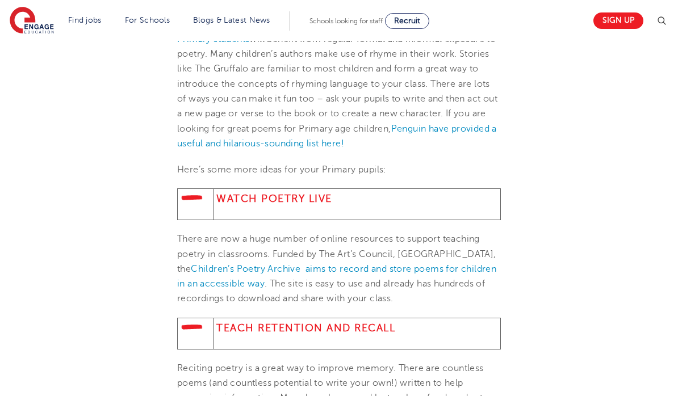  Describe the element at coordinates (618, 20) in the screenshot. I see `a: Sign up` at that location.